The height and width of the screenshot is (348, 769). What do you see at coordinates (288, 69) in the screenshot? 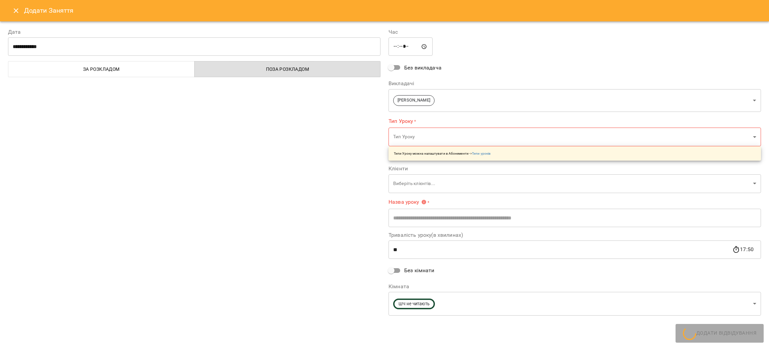
I see `span: Поза розкладом` at bounding box center [288, 69].